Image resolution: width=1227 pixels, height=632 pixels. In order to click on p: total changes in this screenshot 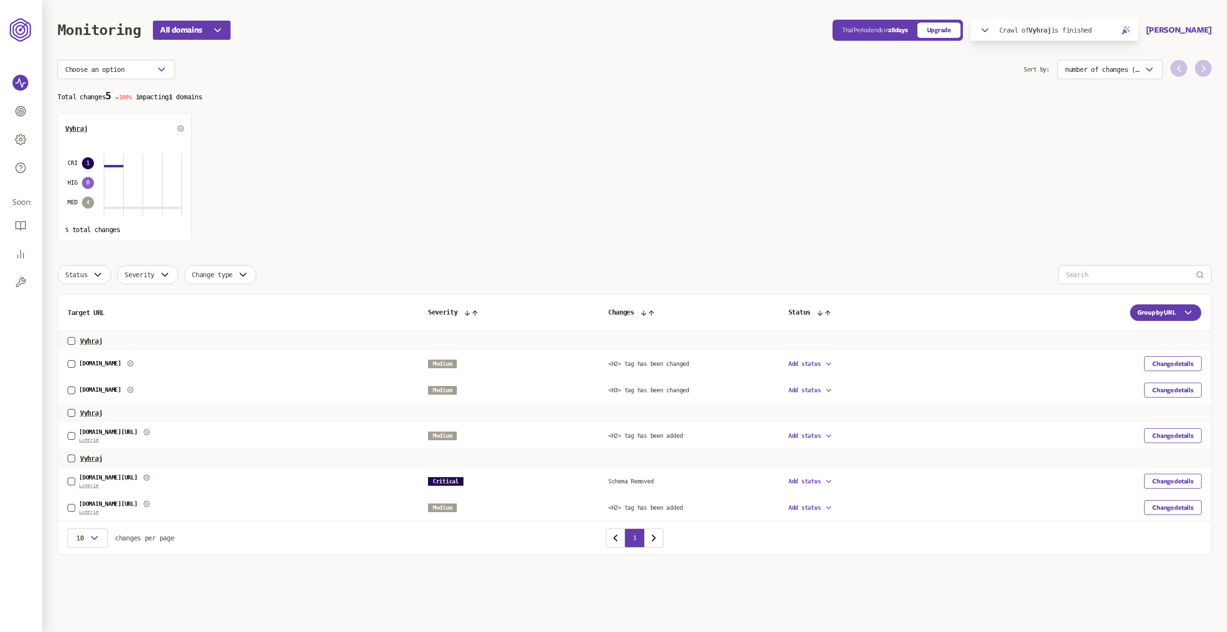, I will do `click(125, 230)`.